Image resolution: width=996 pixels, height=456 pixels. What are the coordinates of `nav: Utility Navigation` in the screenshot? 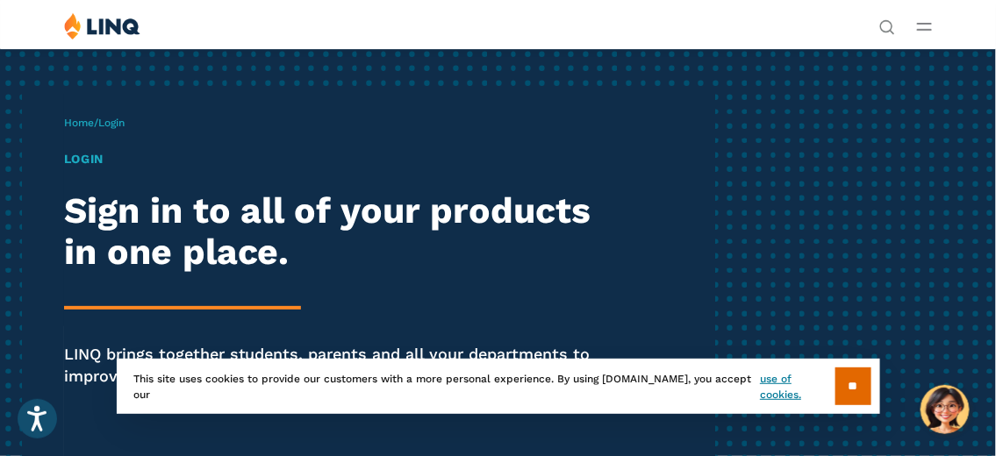 It's located at (887, 23).